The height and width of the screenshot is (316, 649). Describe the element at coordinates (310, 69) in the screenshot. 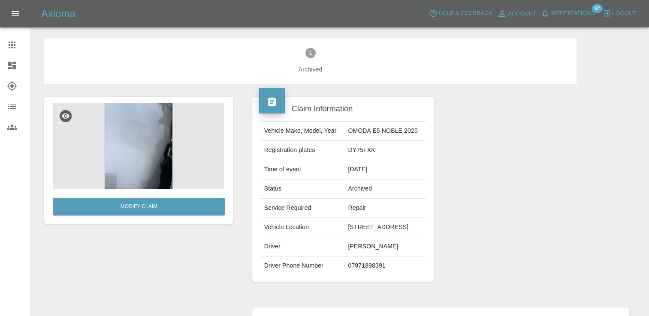

I see `span: Archived` at that location.